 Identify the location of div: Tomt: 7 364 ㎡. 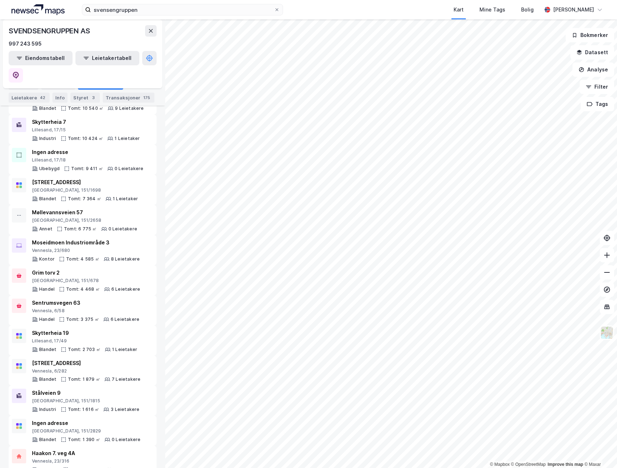
(84, 199).